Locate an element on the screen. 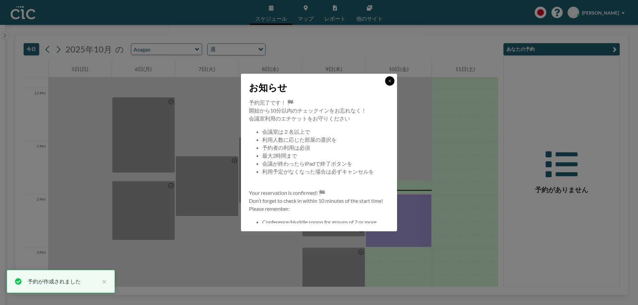 The height and width of the screenshot is (305, 638). span: 予約完了です！ 🏁 is located at coordinates (271, 102).